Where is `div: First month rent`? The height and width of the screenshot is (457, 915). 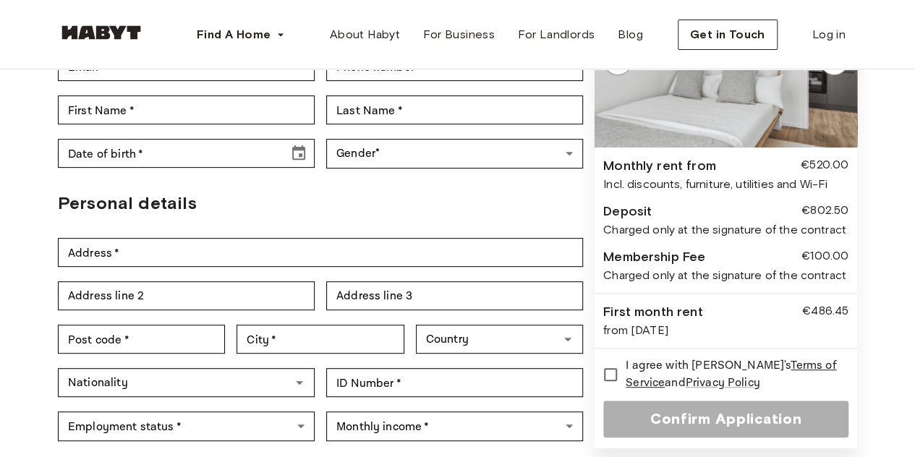
div: First month rent is located at coordinates (653, 312).